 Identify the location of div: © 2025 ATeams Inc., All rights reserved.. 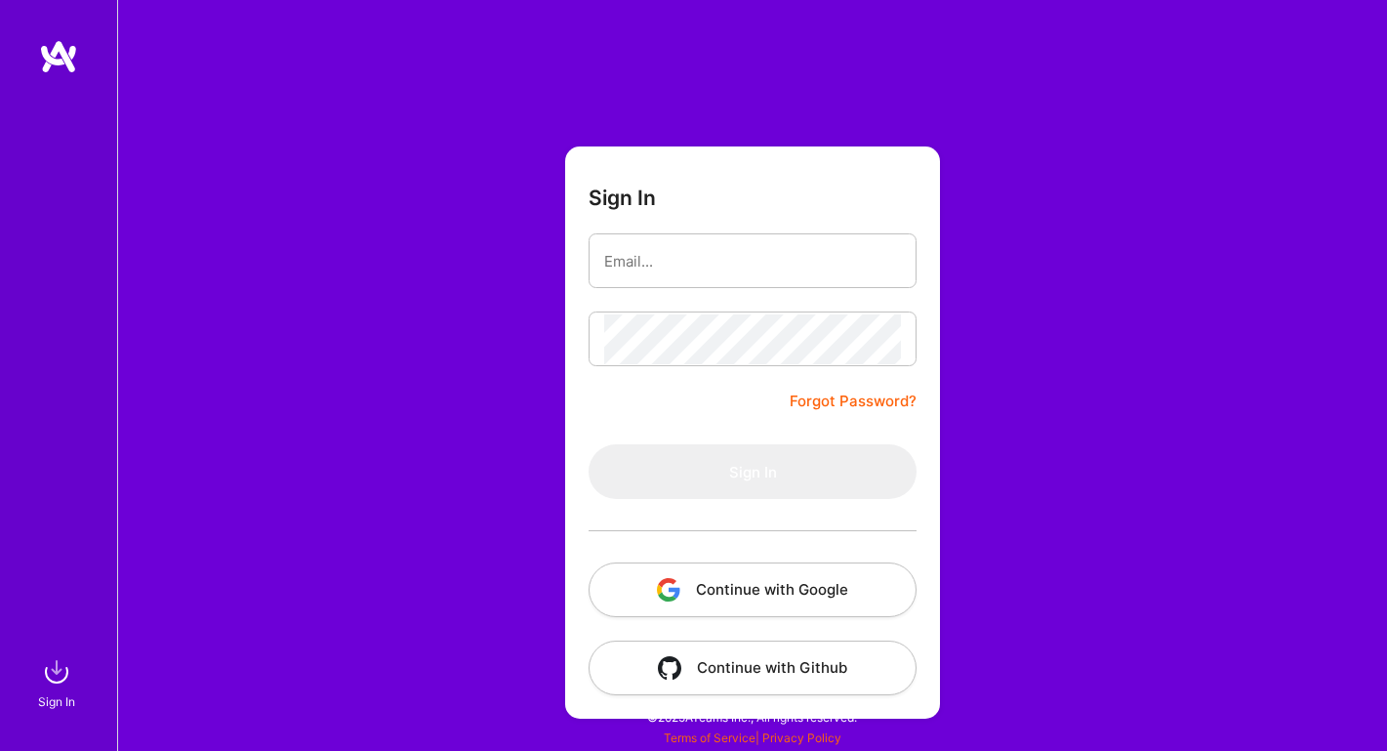
(752, 716).